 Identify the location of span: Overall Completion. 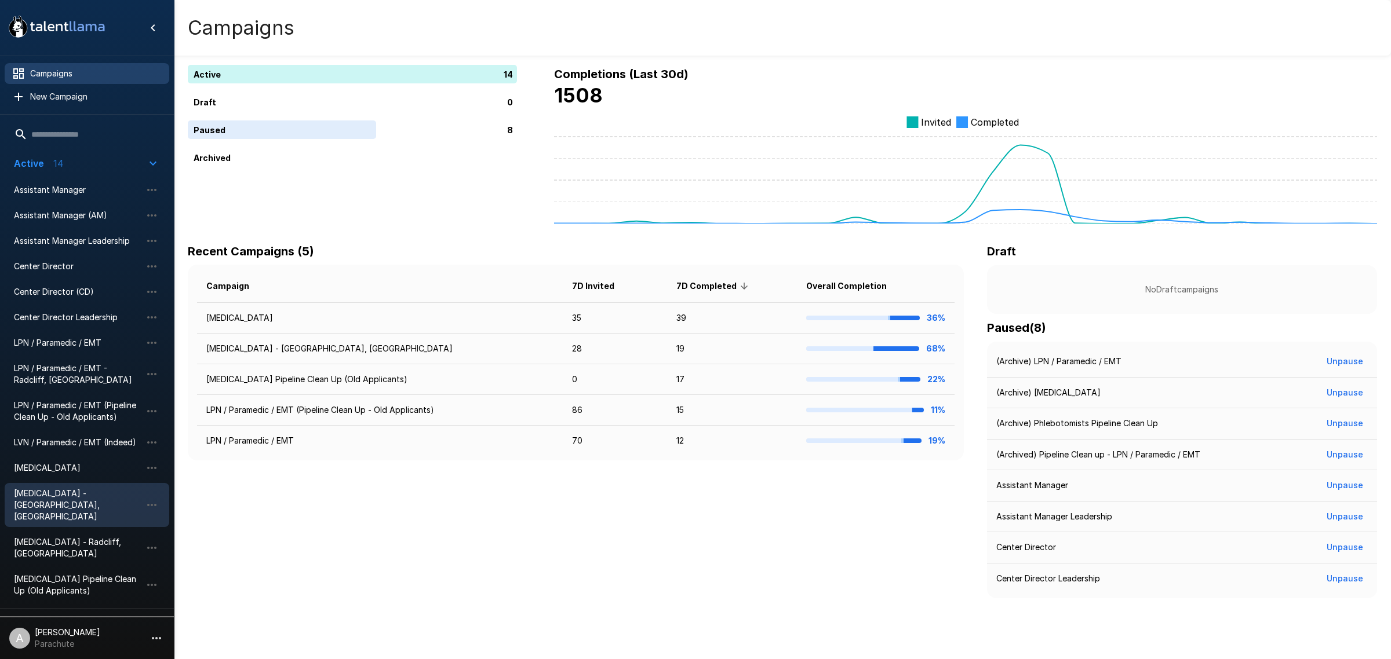
(854, 286).